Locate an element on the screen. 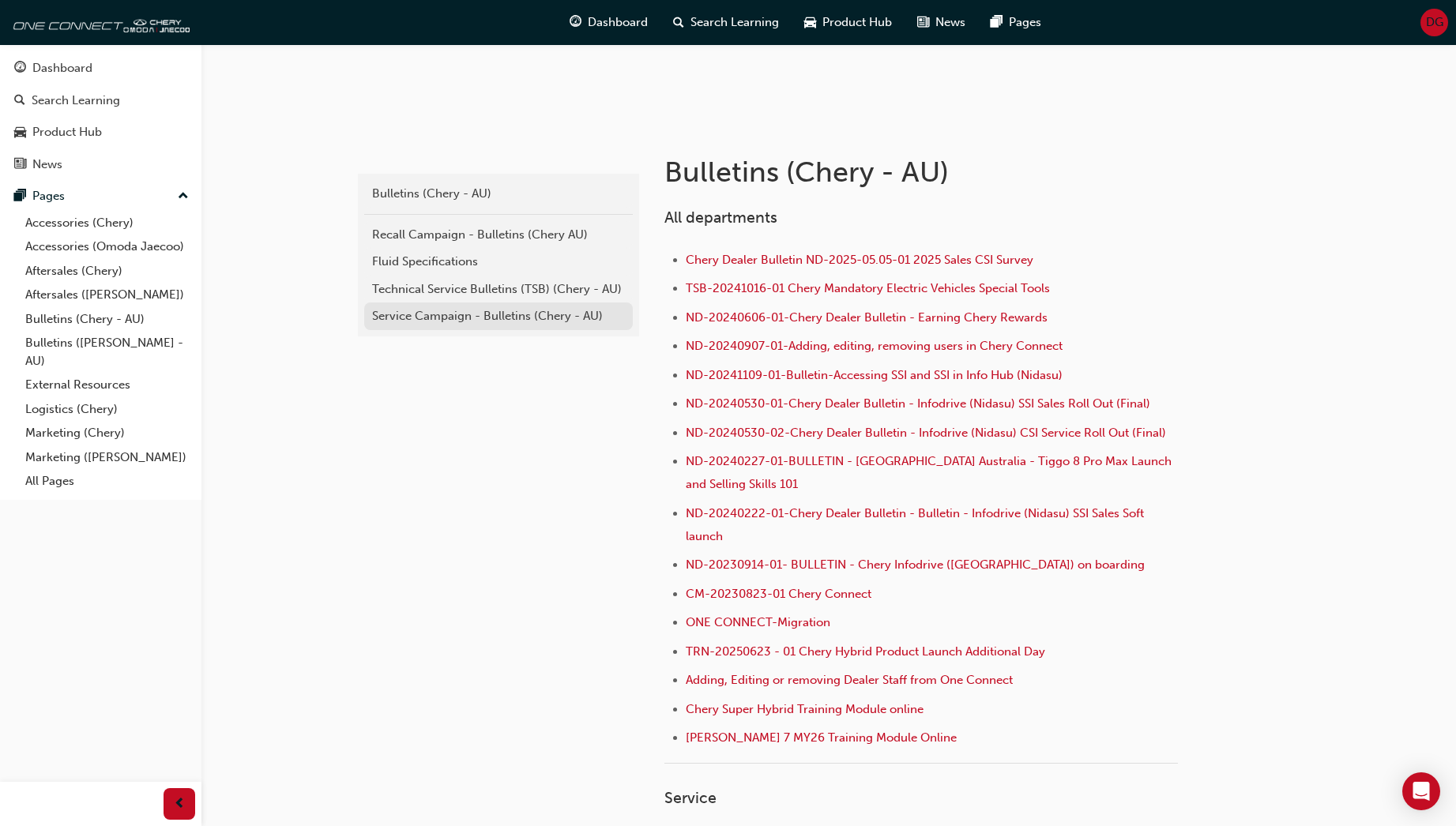  span: ND-20240907-01-Adding, editing, removing users in Chery Connect is located at coordinates (874, 346).